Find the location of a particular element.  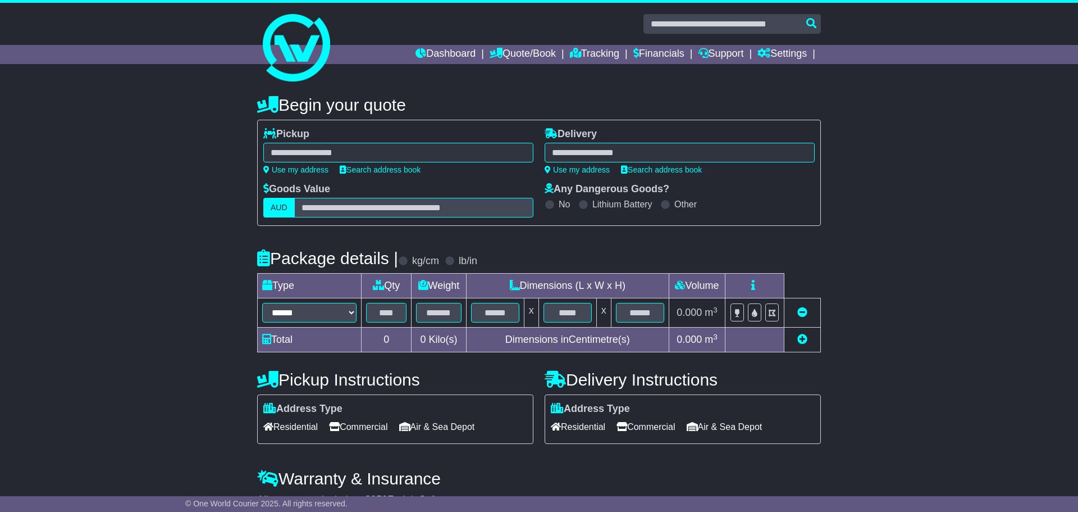

td: 0 is located at coordinates (386, 340).